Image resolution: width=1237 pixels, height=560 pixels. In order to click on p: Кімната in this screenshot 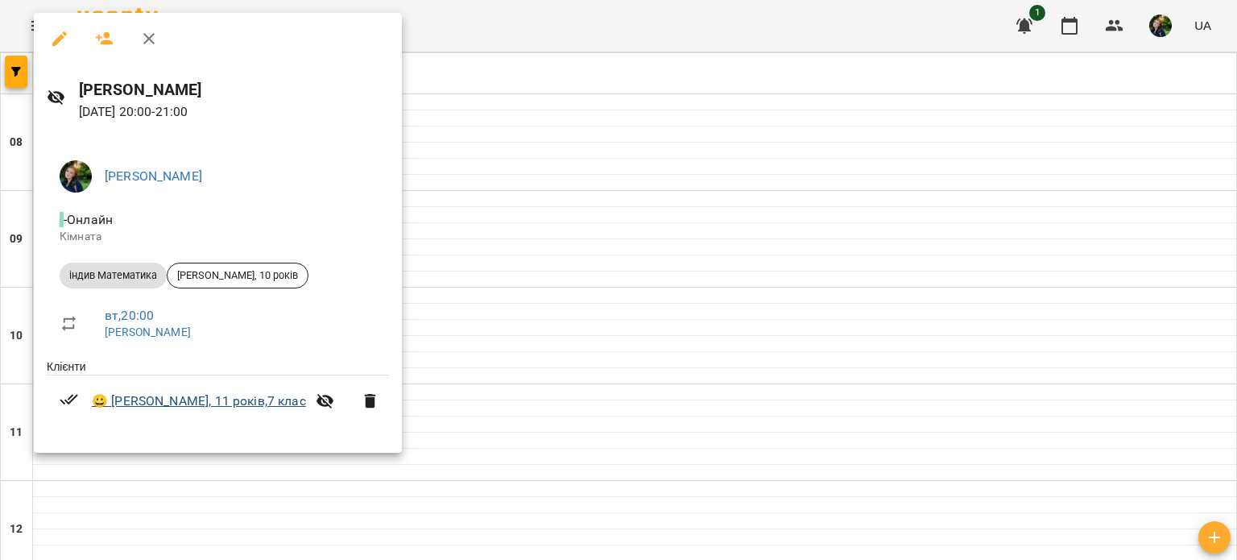, I will do `click(217, 237)`.